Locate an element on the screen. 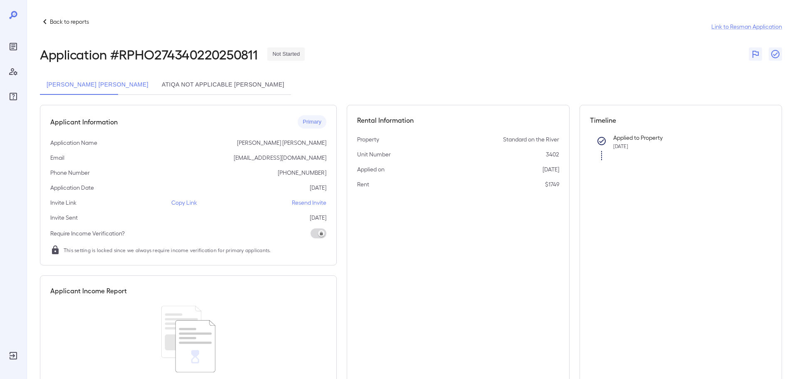  p: Application Date is located at coordinates (72, 187).